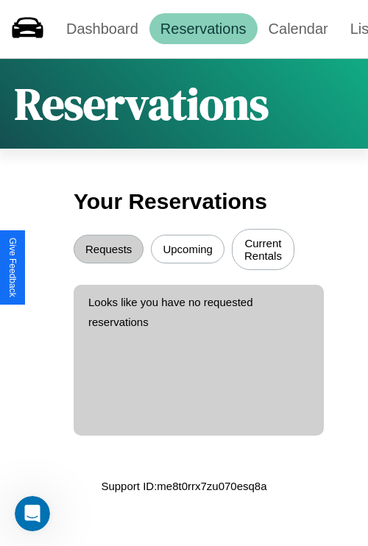 Image resolution: width=368 pixels, height=546 pixels. I want to click on p: Support ID: me8t0rrx7zu070esq8a, so click(183, 486).